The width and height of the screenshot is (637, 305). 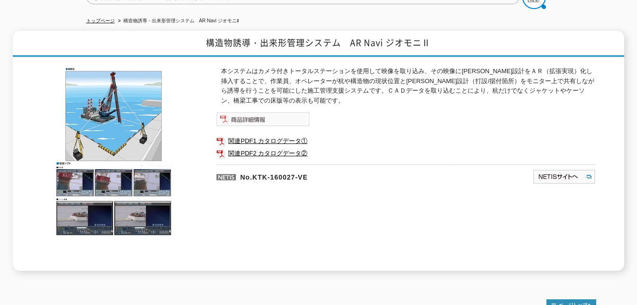 I want to click on a: 関連PDF1 カタログデータ①, so click(x=406, y=141).